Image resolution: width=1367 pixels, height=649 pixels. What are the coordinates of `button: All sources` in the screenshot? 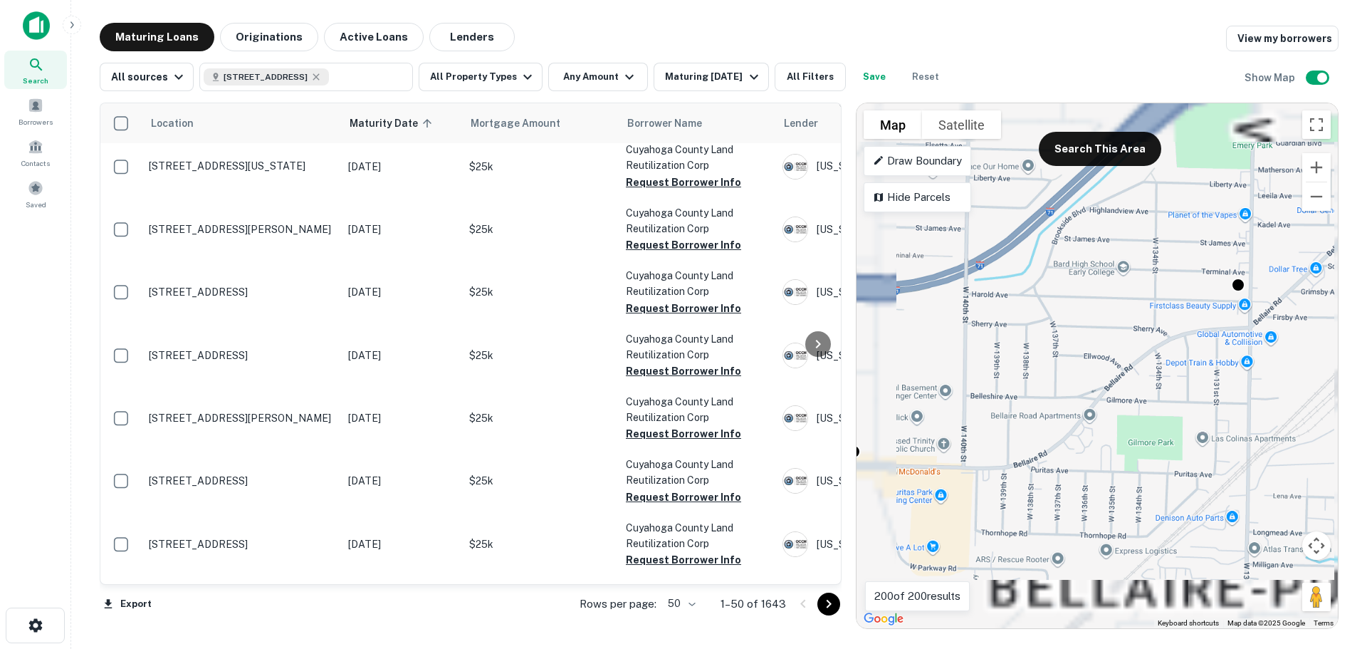 It's located at (147, 77).